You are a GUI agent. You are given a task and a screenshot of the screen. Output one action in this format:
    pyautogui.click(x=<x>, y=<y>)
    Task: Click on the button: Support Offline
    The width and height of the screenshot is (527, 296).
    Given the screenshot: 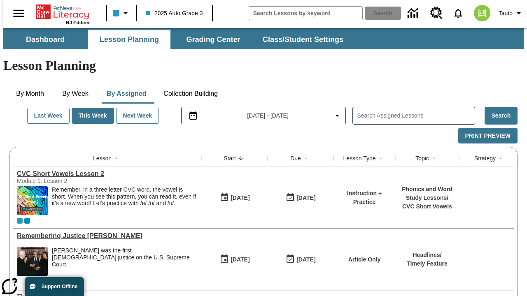 What is the action you would take?
    pyautogui.click(x=54, y=287)
    